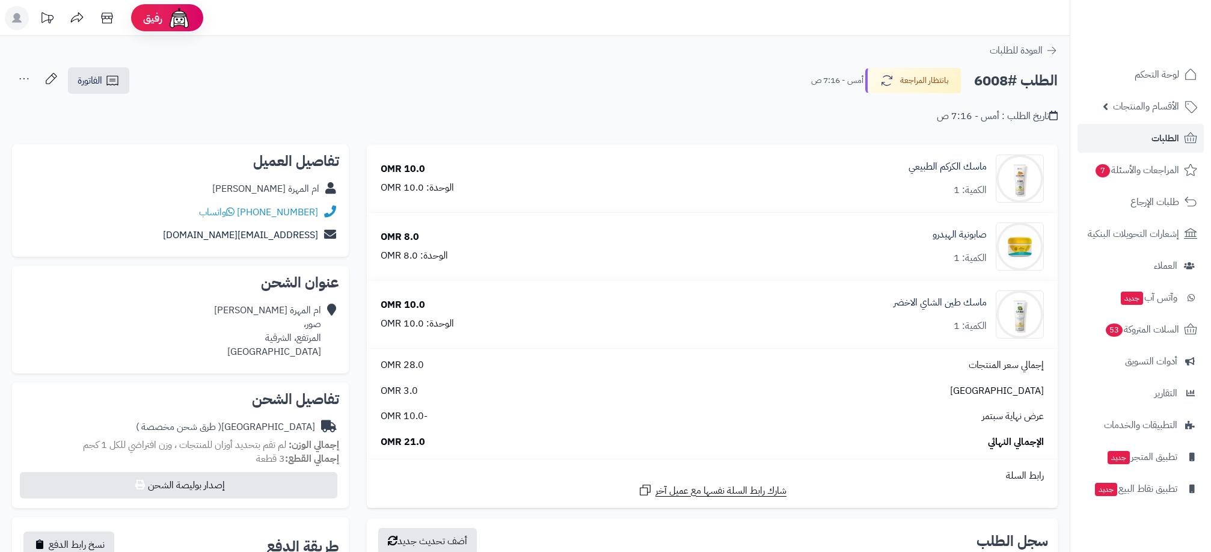 This screenshot has width=1211, height=552. I want to click on a: وآتس آبجديد, so click(1141, 298).